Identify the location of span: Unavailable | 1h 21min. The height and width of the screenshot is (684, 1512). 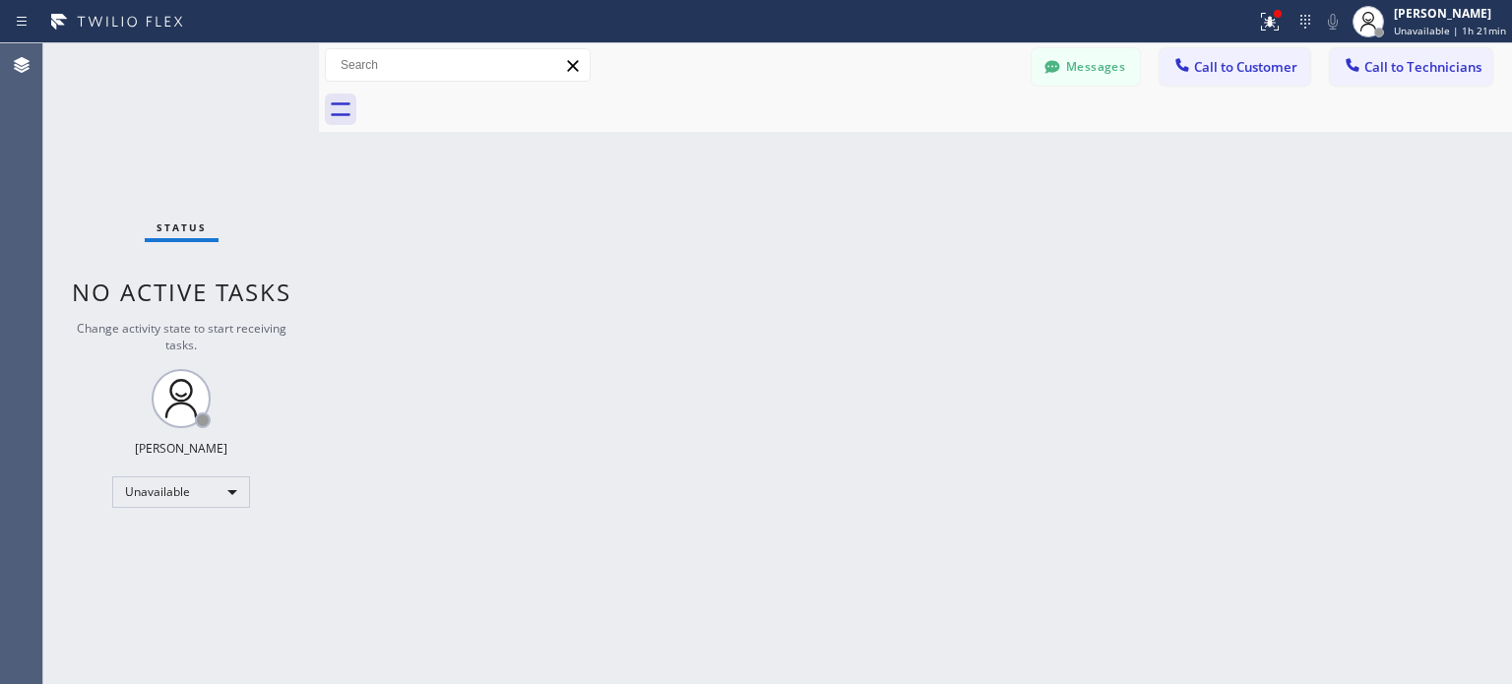
(1450, 31).